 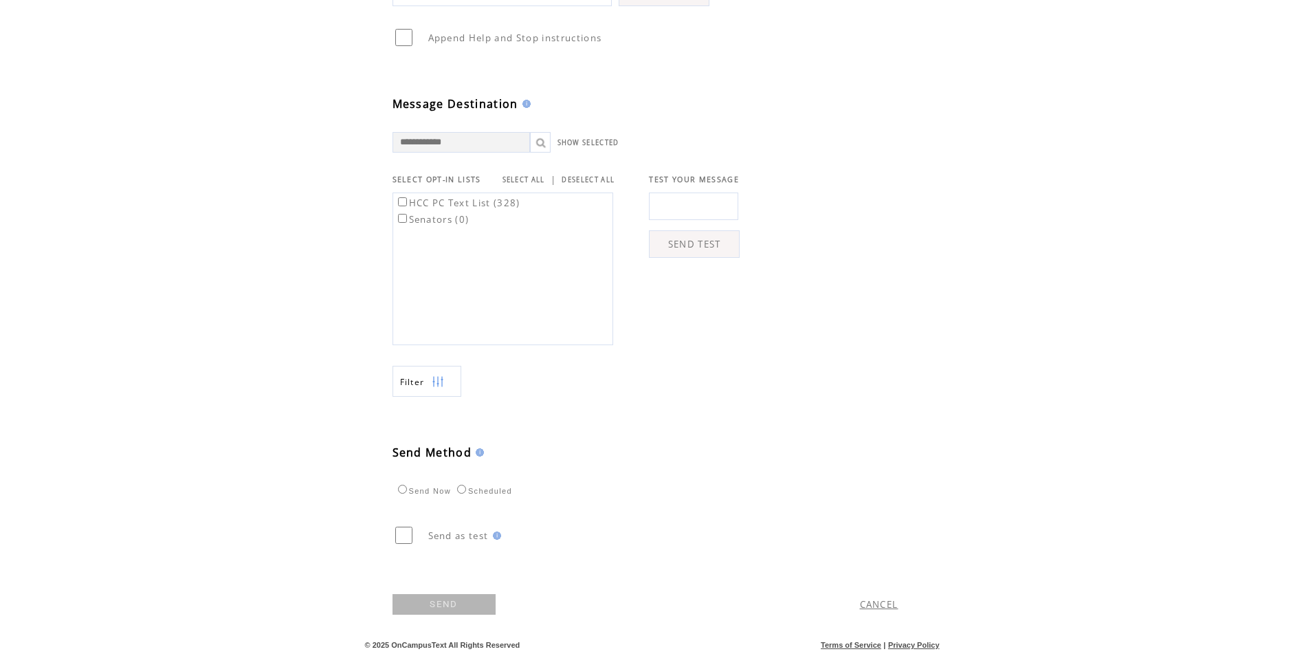 I want to click on label: Send Now, so click(x=423, y=491).